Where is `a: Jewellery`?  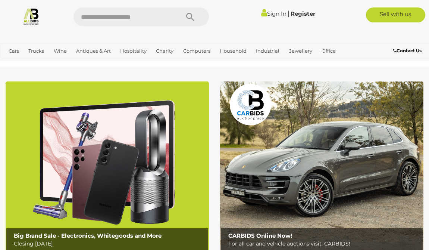 a: Jewellery is located at coordinates (301, 51).